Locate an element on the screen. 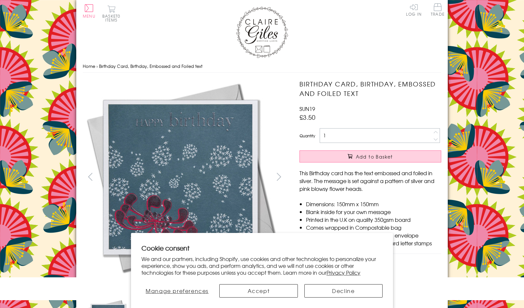 The height and width of the screenshot is (308, 524). span: Manage preferences is located at coordinates (177, 290).